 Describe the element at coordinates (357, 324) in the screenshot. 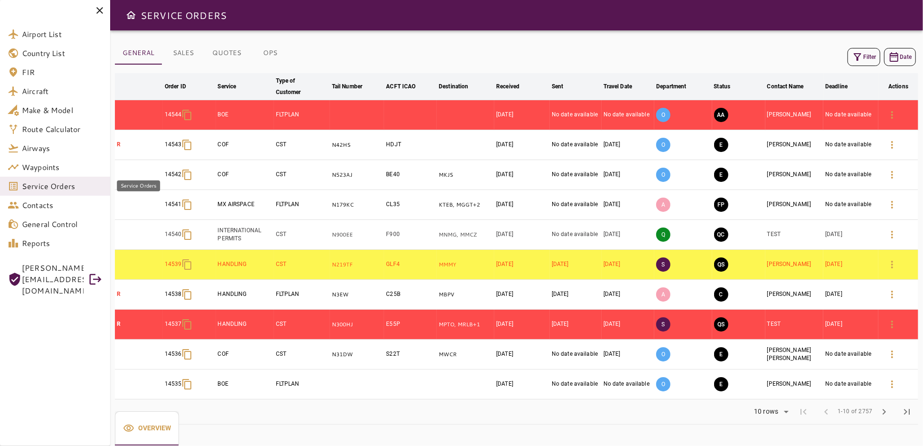

I see `p: N300HJ` at that location.